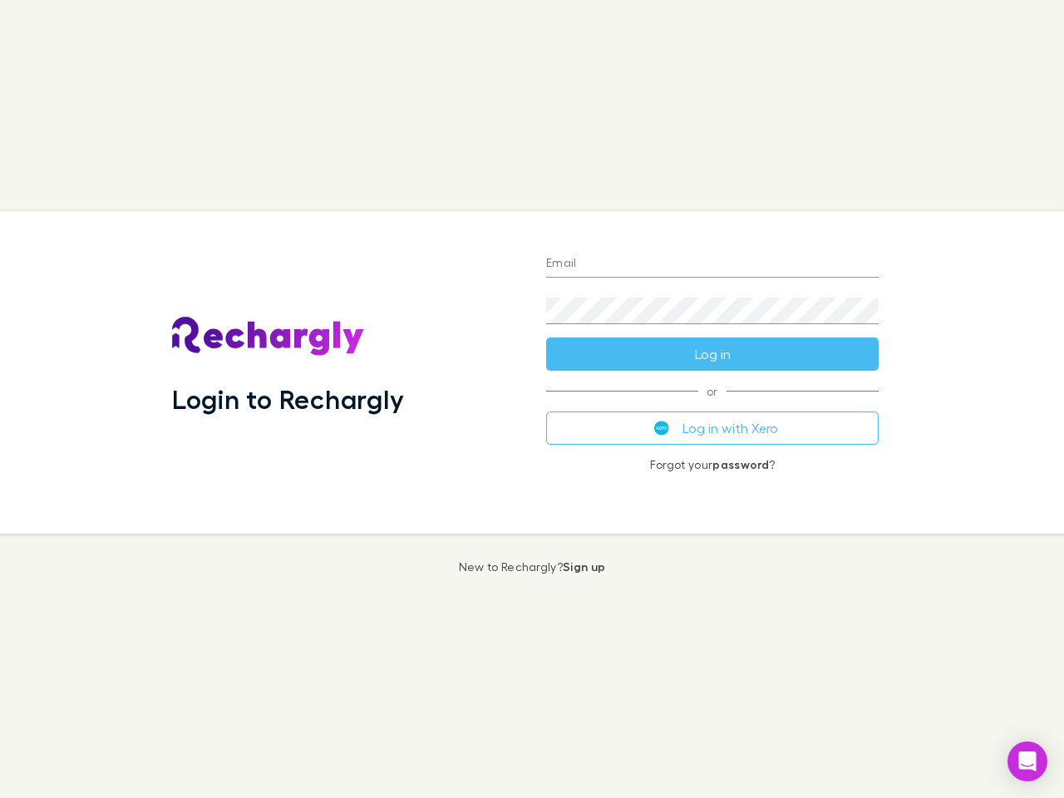 This screenshot has height=798, width=1064. I want to click on div: Open Intercom Messenger, so click(1028, 762).